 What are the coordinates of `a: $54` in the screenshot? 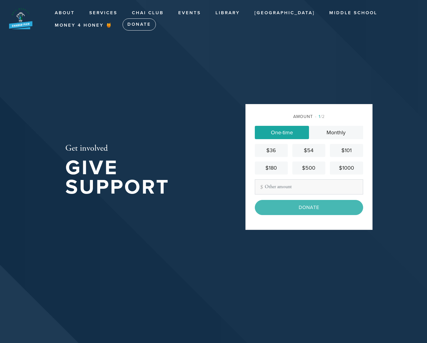 It's located at (309, 150).